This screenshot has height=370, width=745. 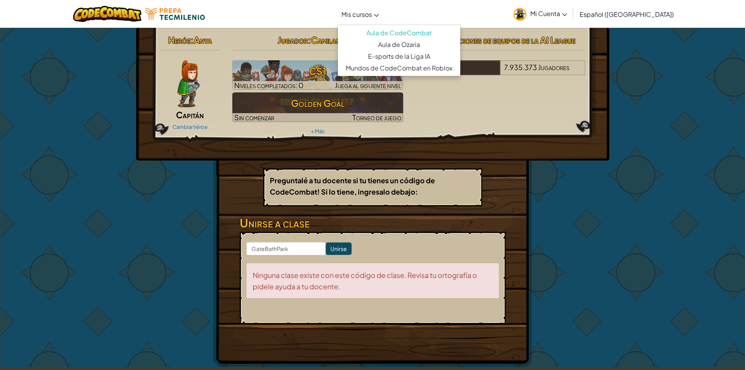 I want to click on input: <Enter Class Code>, so click(x=286, y=248).